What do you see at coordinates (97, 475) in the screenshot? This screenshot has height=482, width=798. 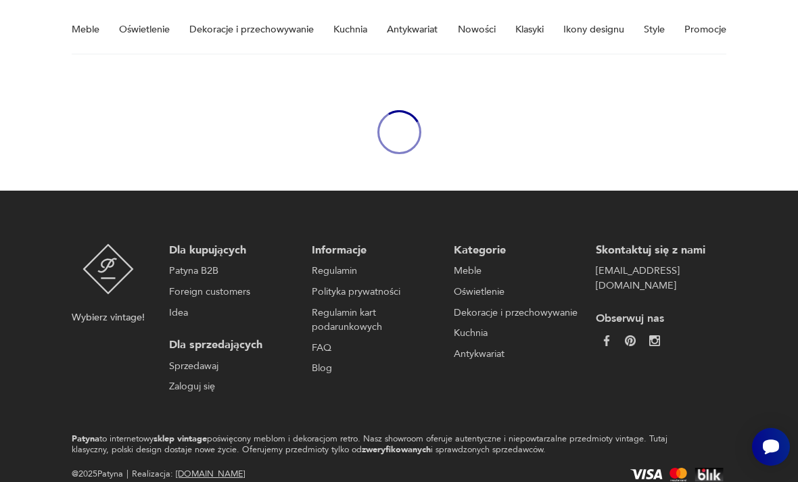 I see `span: @ 2025 Patyna` at bounding box center [97, 475].